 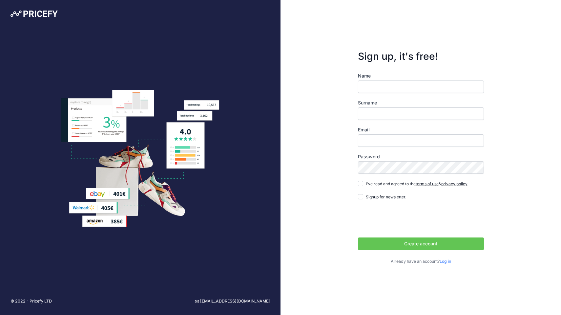 What do you see at coordinates (34, 14) in the screenshot?
I see `img: Pricefy` at bounding box center [34, 14].